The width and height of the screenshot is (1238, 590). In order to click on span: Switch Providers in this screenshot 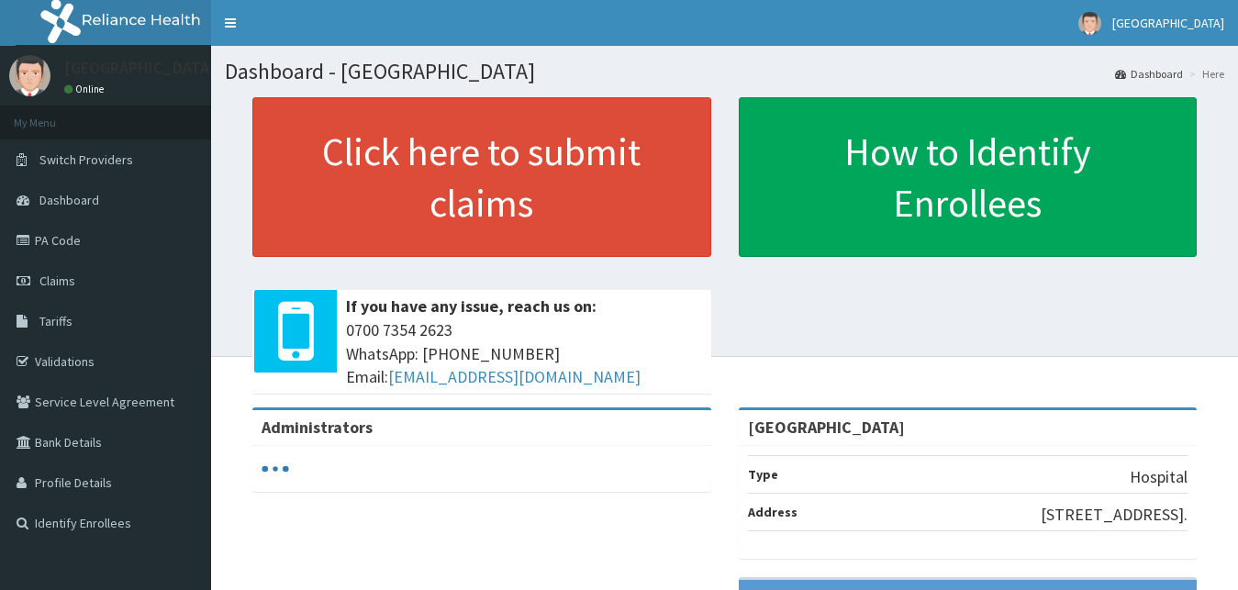, I will do `click(86, 160)`.